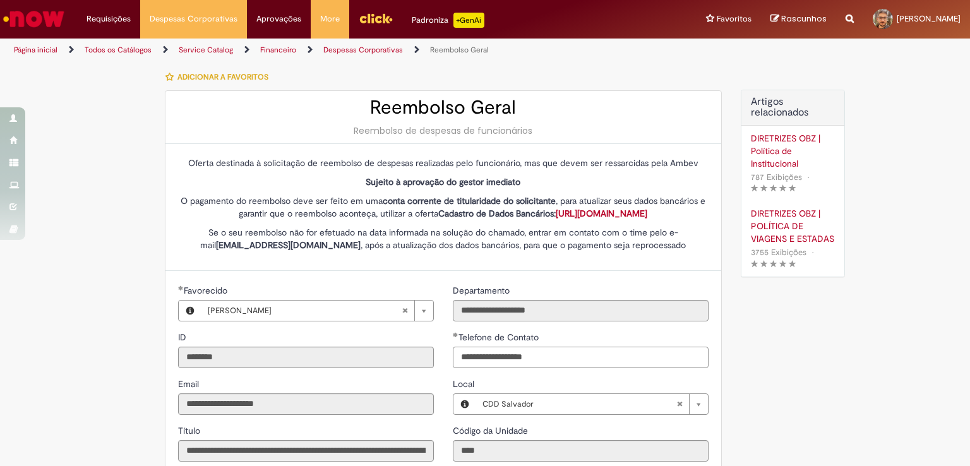 This screenshot has height=466, width=970. I want to click on a: DIRETRIZES OBZ | POLÍTICA DE VIAGENS E ESTADAS, so click(792, 226).